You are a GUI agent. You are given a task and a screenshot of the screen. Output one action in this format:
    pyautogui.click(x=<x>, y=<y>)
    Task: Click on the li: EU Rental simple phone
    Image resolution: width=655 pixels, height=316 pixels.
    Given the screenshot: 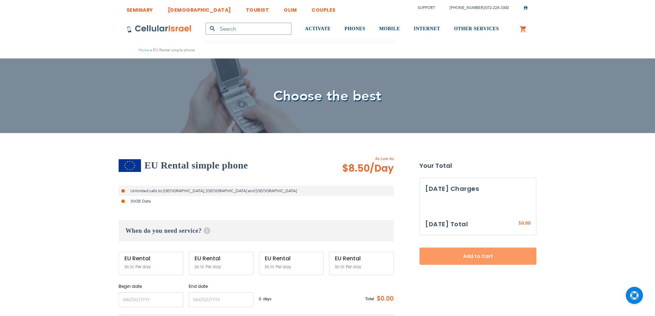 What is the action you would take?
    pyautogui.click(x=171, y=50)
    